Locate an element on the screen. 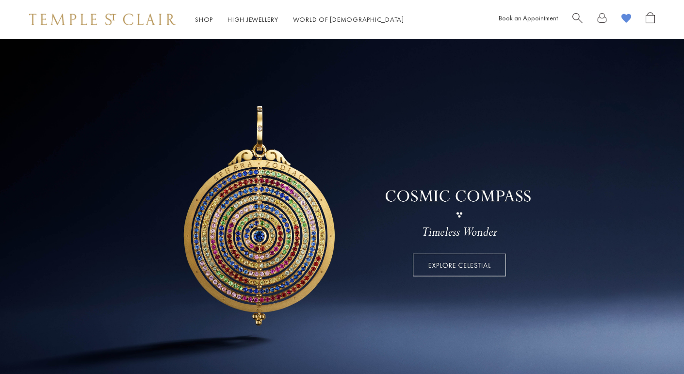 Image resolution: width=684 pixels, height=374 pixels. img: Temple St. Clair is located at coordinates (102, 19).